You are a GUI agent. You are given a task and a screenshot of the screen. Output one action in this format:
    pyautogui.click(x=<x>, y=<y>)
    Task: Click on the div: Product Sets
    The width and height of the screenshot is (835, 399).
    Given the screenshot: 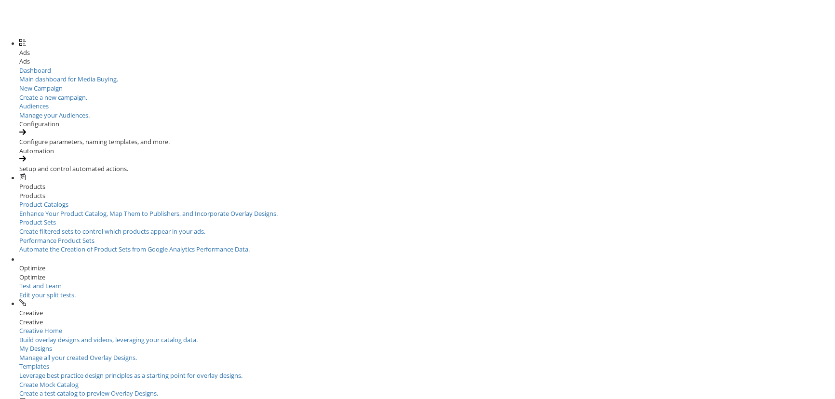 What is the action you would take?
    pyautogui.click(x=427, y=222)
    